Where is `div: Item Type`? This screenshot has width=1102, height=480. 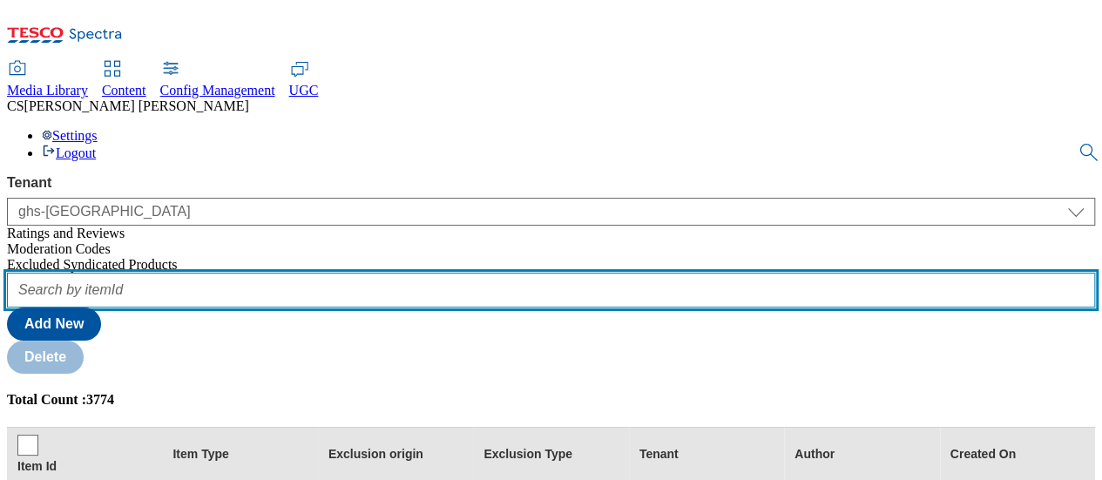
div: Item Type is located at coordinates (240, 455).